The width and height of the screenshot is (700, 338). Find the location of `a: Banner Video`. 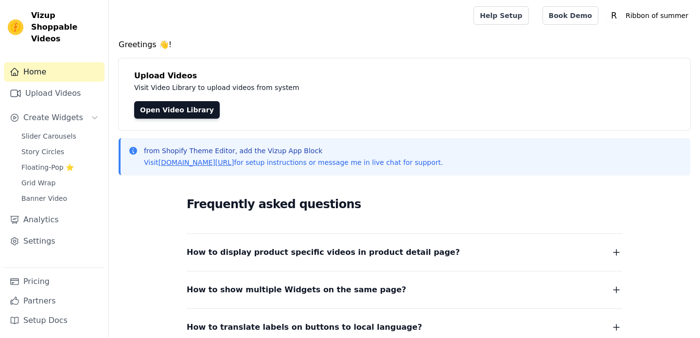

a: Banner Video is located at coordinates (60, 198).